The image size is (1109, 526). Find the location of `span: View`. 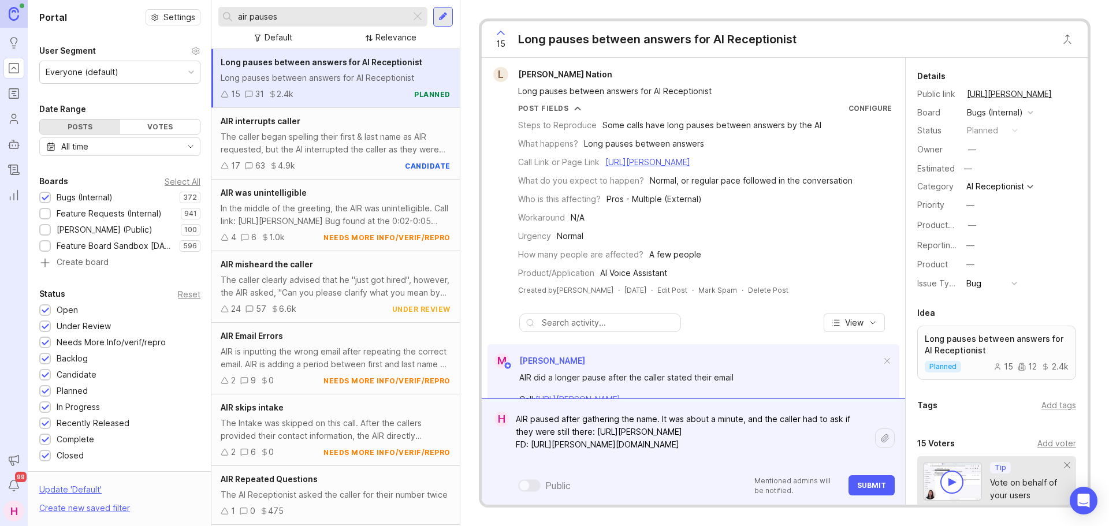

span: View is located at coordinates (854, 323).